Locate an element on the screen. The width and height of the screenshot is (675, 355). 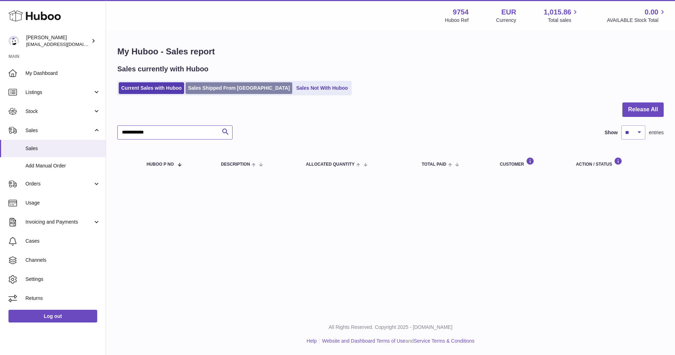
h2: Sales currently with Huboo is located at coordinates (163, 69).